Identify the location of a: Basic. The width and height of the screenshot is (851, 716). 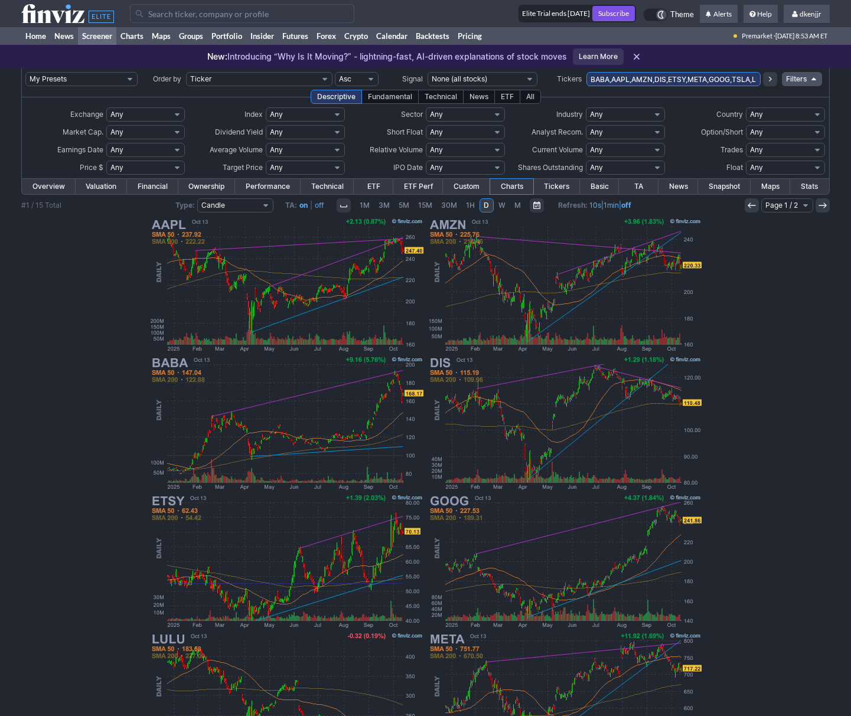
(600, 187).